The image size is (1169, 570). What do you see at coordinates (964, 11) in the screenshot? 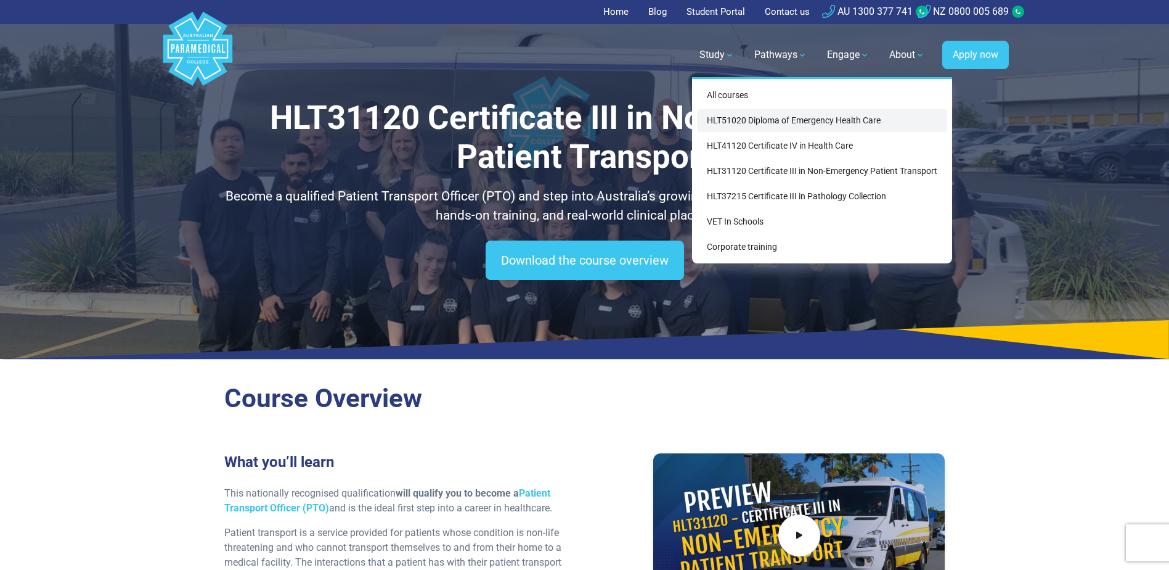
I see `a: NZ 0800 005 689` at bounding box center [964, 11].